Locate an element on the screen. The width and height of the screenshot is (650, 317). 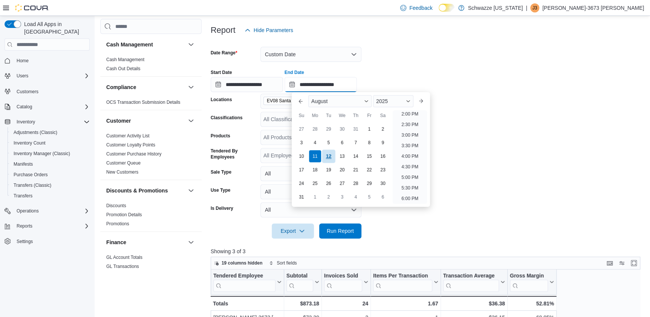
button: Catalog is located at coordinates (47, 107).